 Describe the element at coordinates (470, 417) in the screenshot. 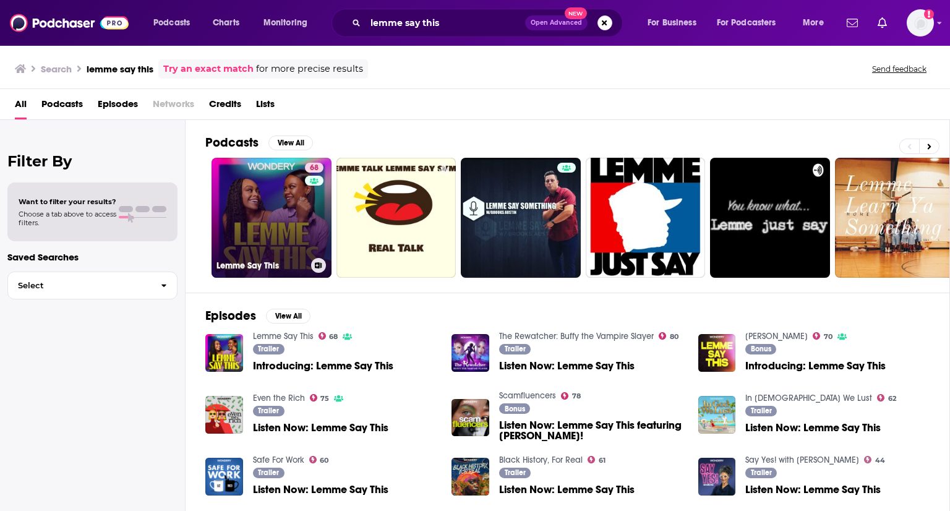

I see `a: Listen Now: Lemme Say This featuring Scaachi!` at that location.